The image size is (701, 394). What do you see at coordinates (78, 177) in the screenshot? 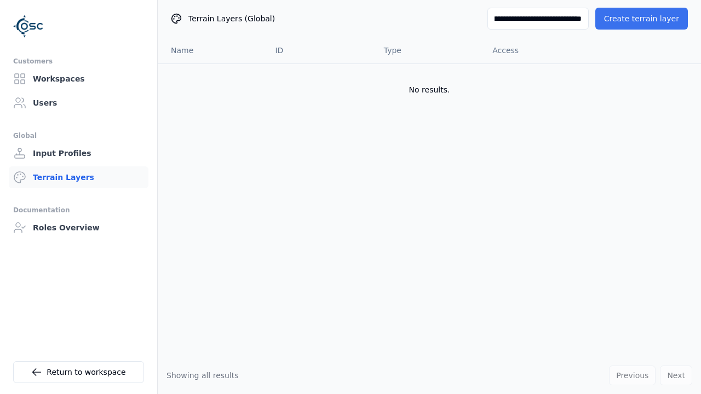
I see `a: Terrain Layers` at bounding box center [78, 177].